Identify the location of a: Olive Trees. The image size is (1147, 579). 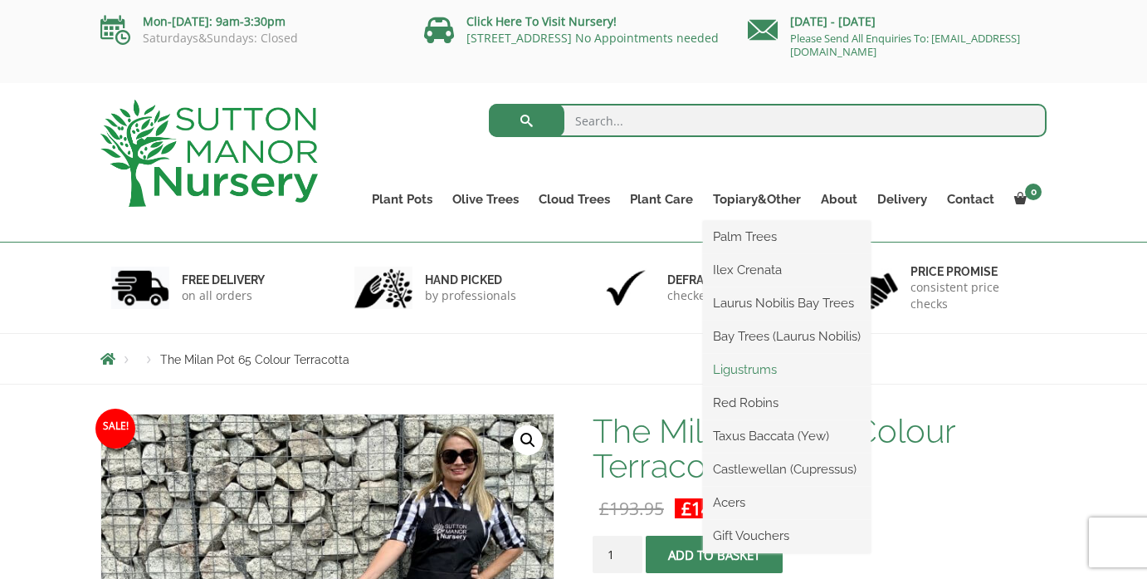
(486, 199).